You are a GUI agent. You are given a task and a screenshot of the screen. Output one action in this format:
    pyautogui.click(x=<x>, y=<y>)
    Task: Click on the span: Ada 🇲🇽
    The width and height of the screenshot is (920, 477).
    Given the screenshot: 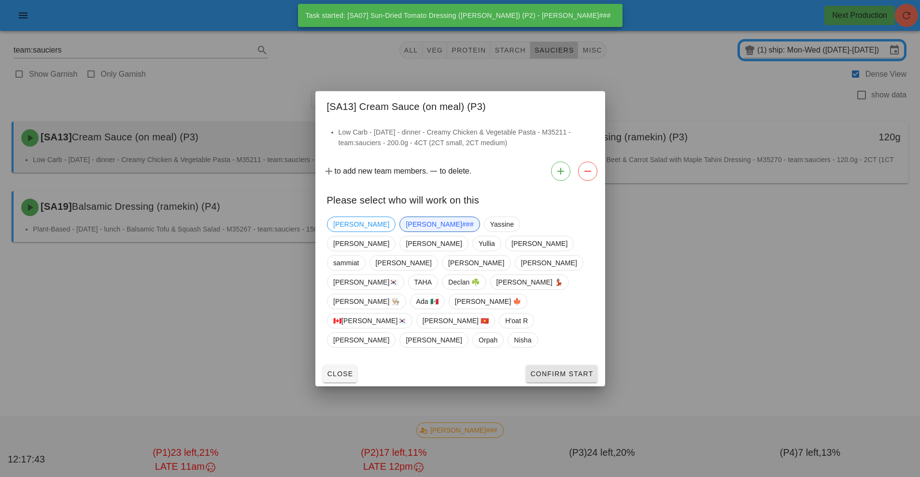 What is the action you would take?
    pyautogui.click(x=427, y=302)
    